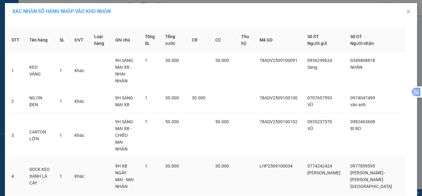 The image size is (422, 196). What do you see at coordinates (318, 43) in the screenshot?
I see `span: Người gửi` at bounding box center [318, 43].